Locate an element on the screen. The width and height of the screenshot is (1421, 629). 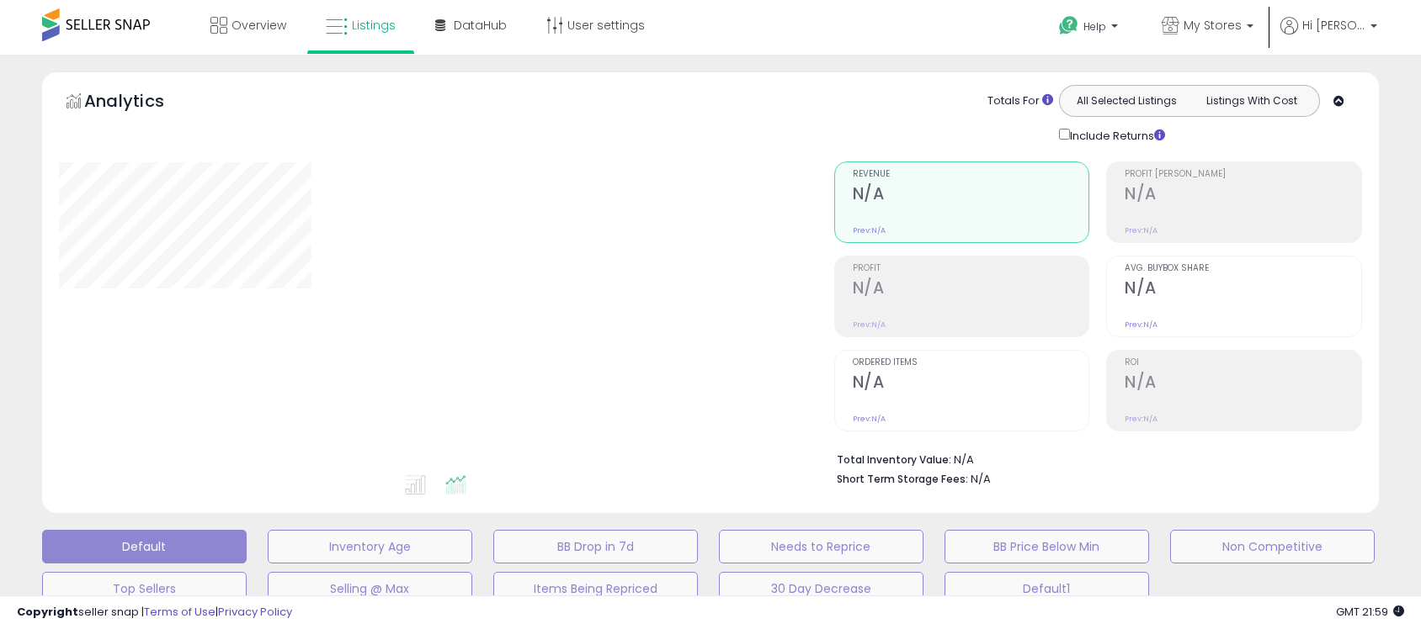
button: Inventory Age is located at coordinates (369, 547).